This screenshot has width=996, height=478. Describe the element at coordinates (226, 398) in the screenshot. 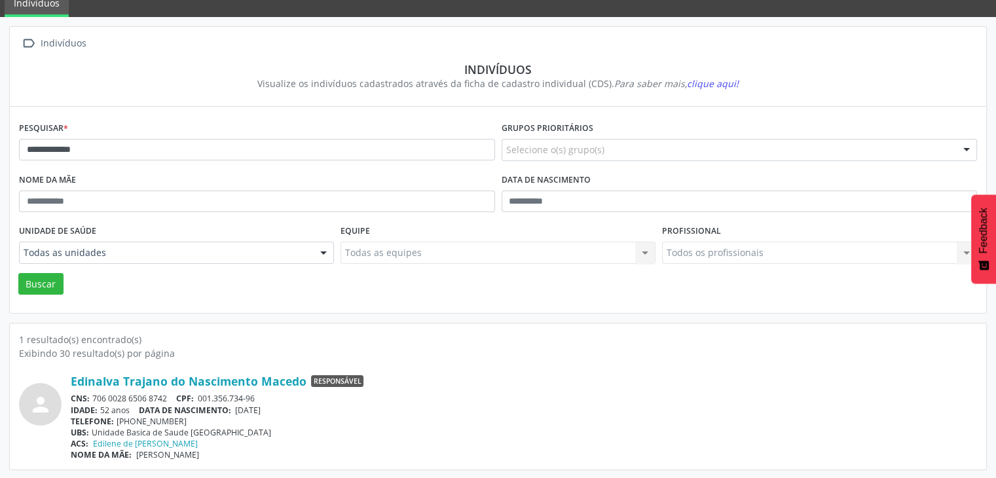

I see `span: 001.356.734-96` at that location.